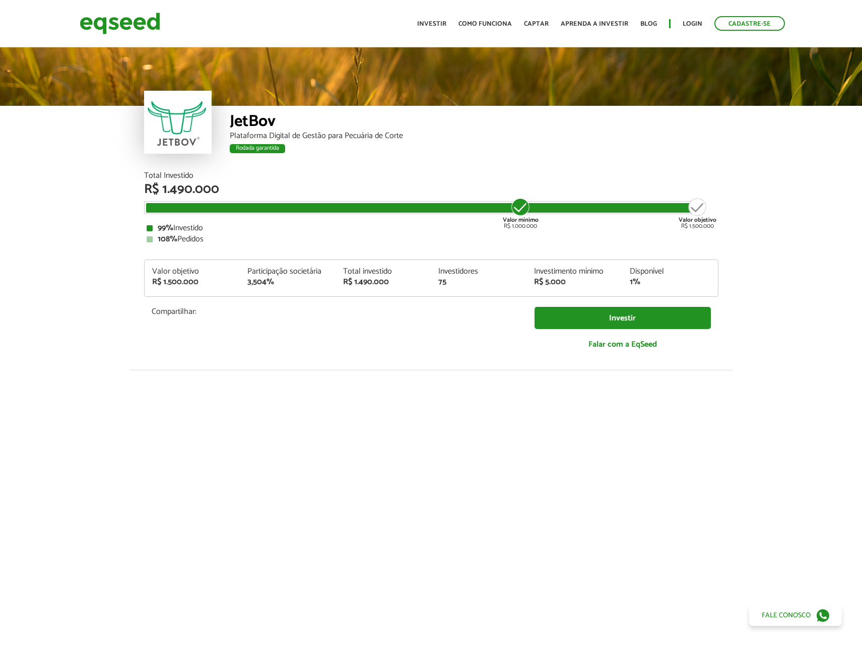 Image resolution: width=862 pixels, height=646 pixels. I want to click on strong: 108%, so click(167, 239).